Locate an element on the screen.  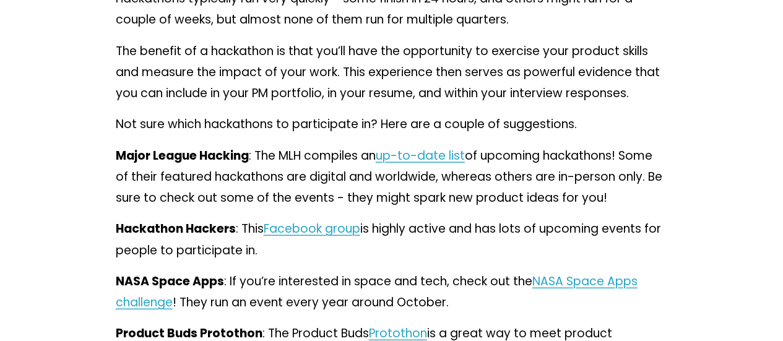
strong: NASA Space Apps is located at coordinates (170, 281).